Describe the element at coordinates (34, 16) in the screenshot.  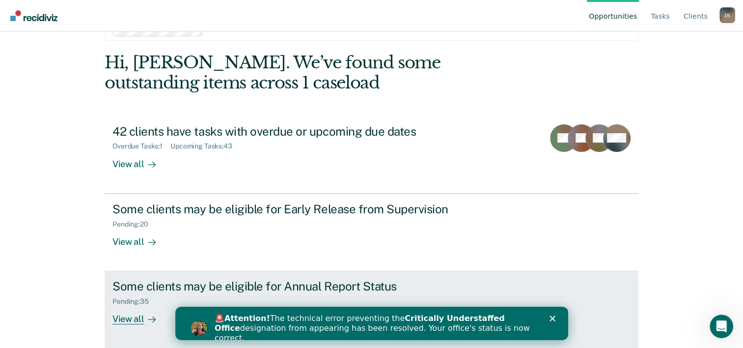
I see `img: Recidiviz` at that location.